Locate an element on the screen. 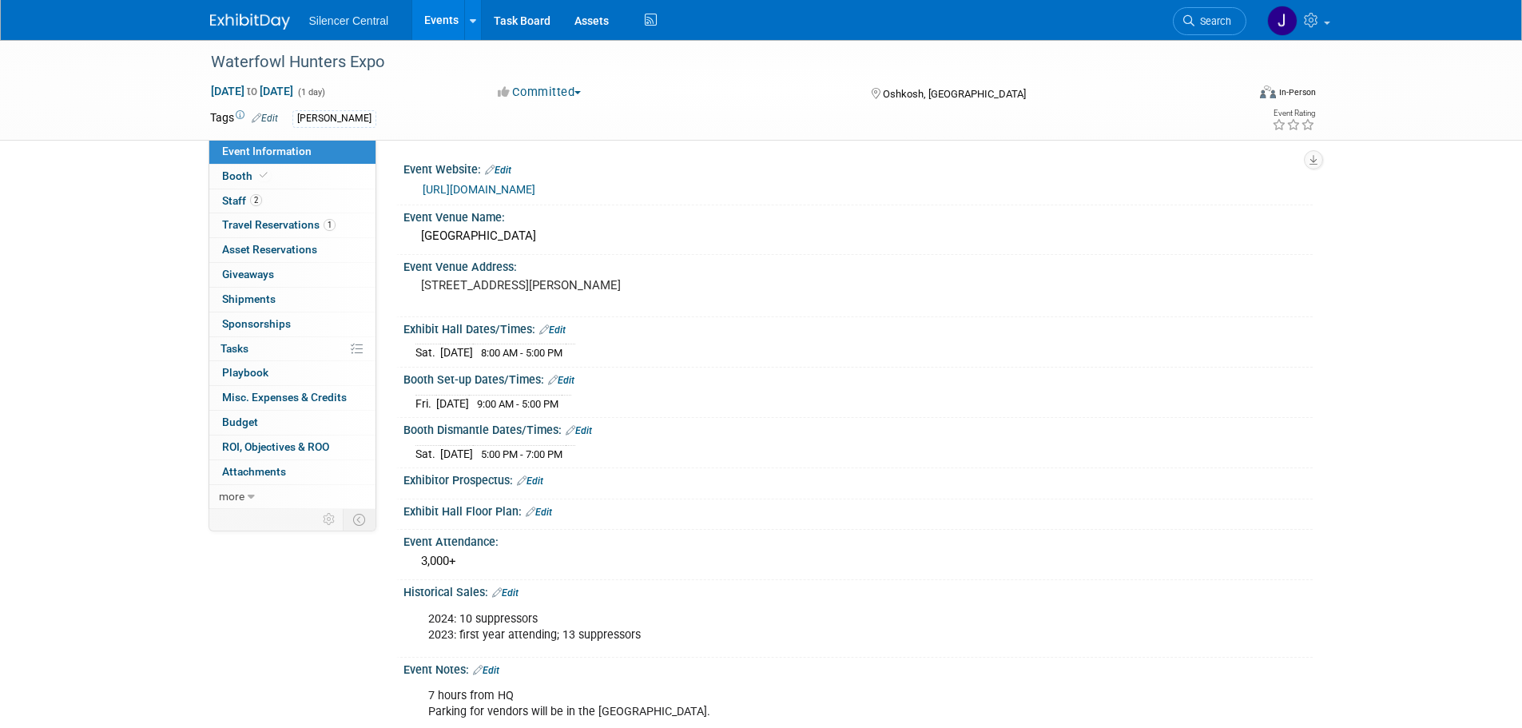 This screenshot has width=1522, height=728. td: Fri. is located at coordinates (426, 403).